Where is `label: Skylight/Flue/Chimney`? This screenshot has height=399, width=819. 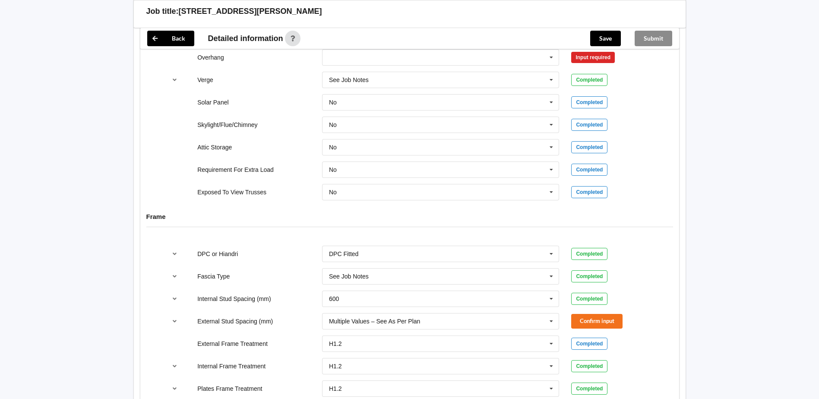
label: Skylight/Flue/Chimney is located at coordinates (227, 125).